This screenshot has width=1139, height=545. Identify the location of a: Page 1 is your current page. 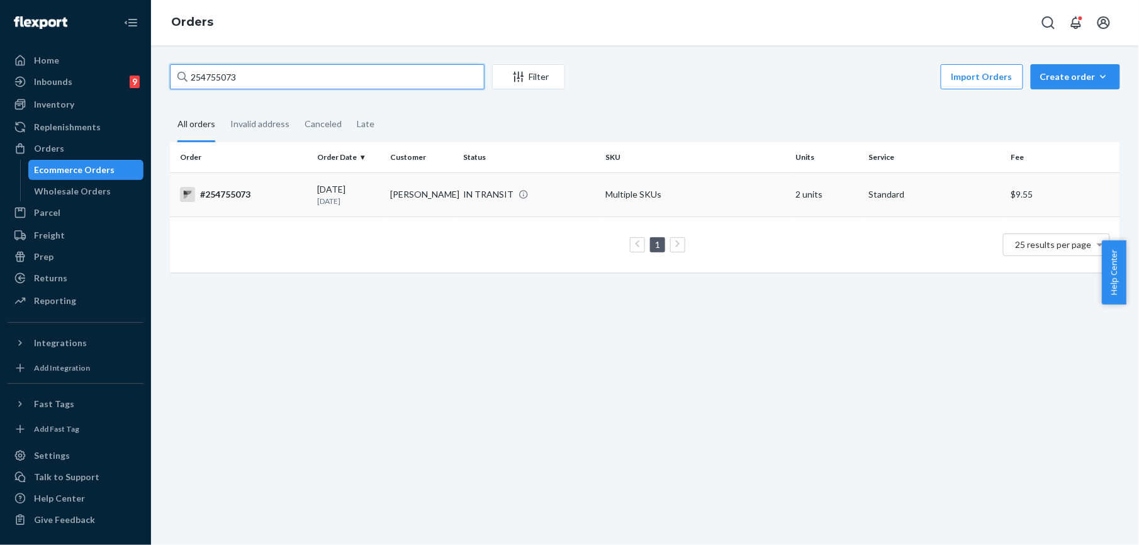
(657, 244).